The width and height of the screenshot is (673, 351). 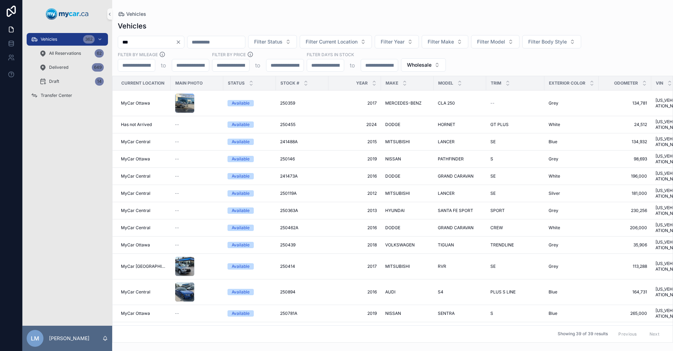 What do you see at coordinates (302, 193) in the screenshot?
I see `a: 250119A` at bounding box center [302, 193].